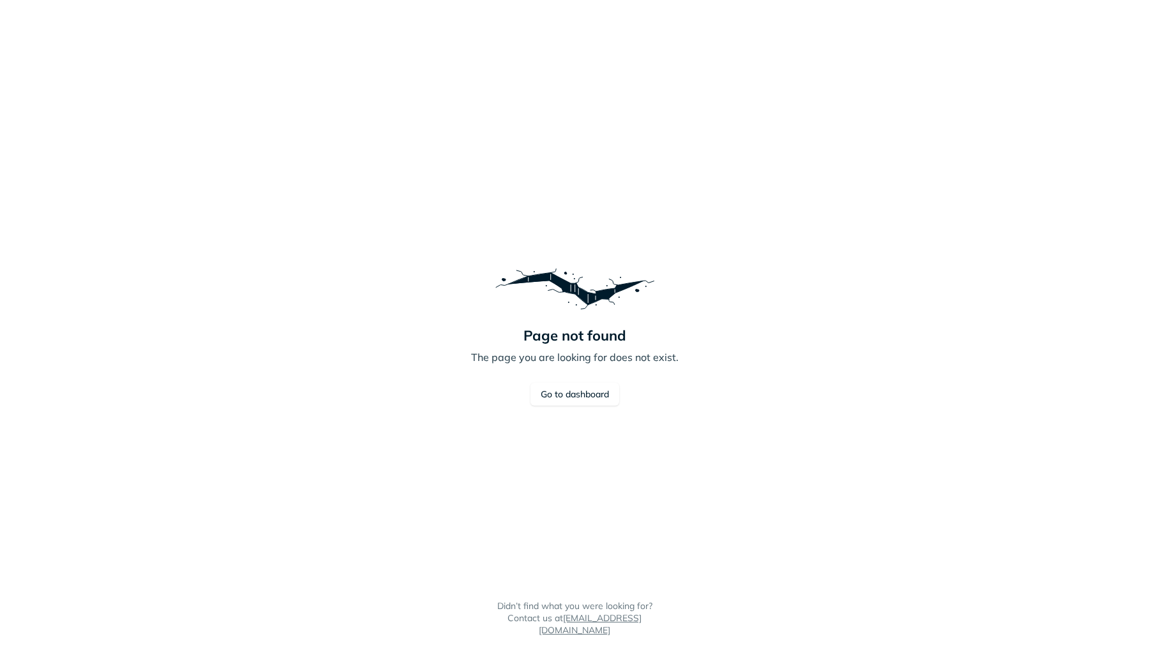  What do you see at coordinates (574, 394) in the screenshot?
I see `a: Go to dashboard` at bounding box center [574, 394].